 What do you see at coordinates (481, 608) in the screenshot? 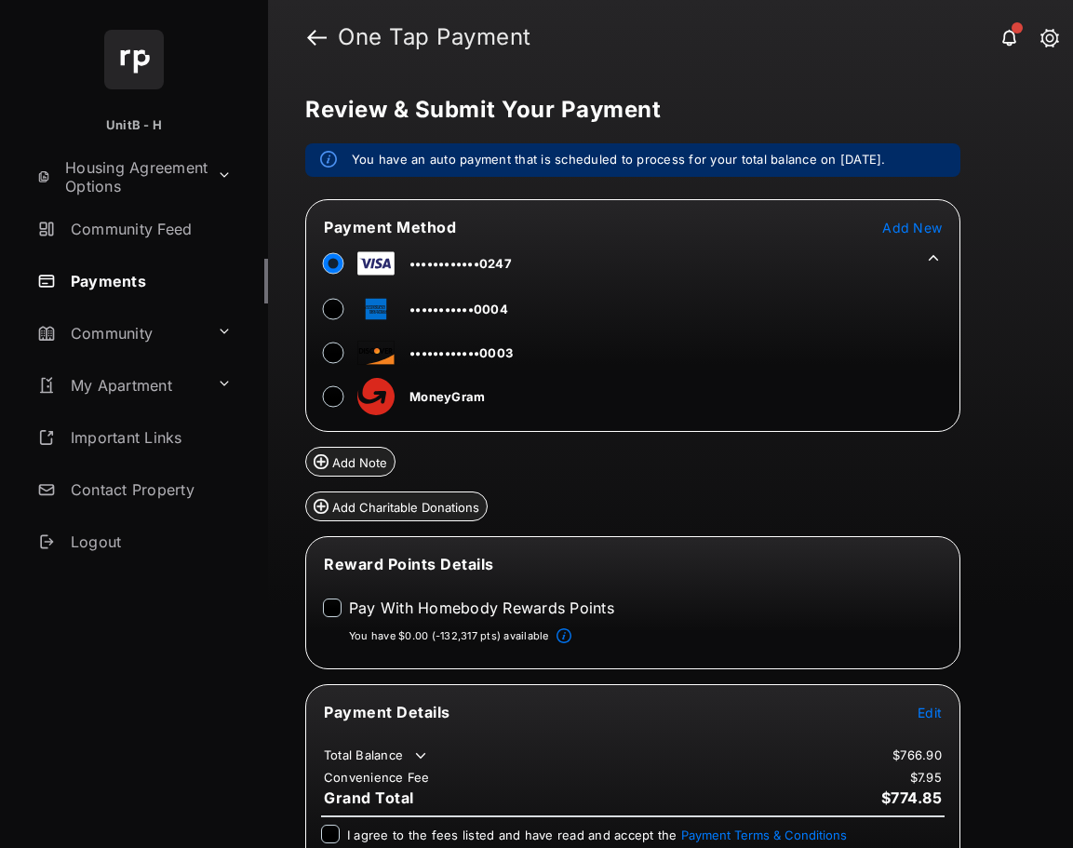
I see `label: Pay With Homebody Rewards Points` at bounding box center [481, 608].